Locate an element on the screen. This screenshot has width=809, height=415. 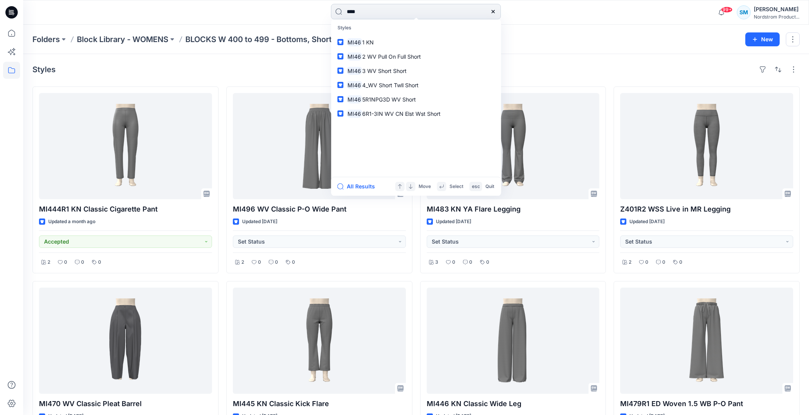
span: 1 KN is located at coordinates (368, 42).